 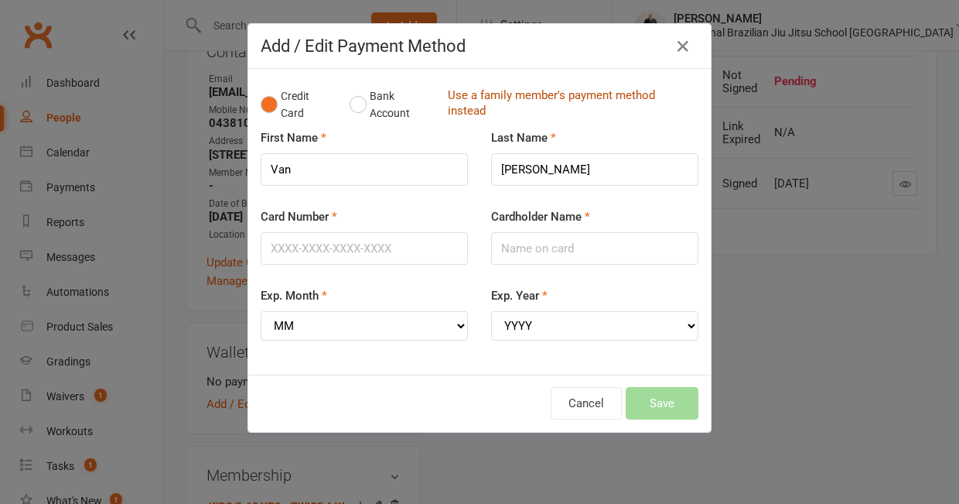 I want to click on label: Exp. Month, so click(x=294, y=295).